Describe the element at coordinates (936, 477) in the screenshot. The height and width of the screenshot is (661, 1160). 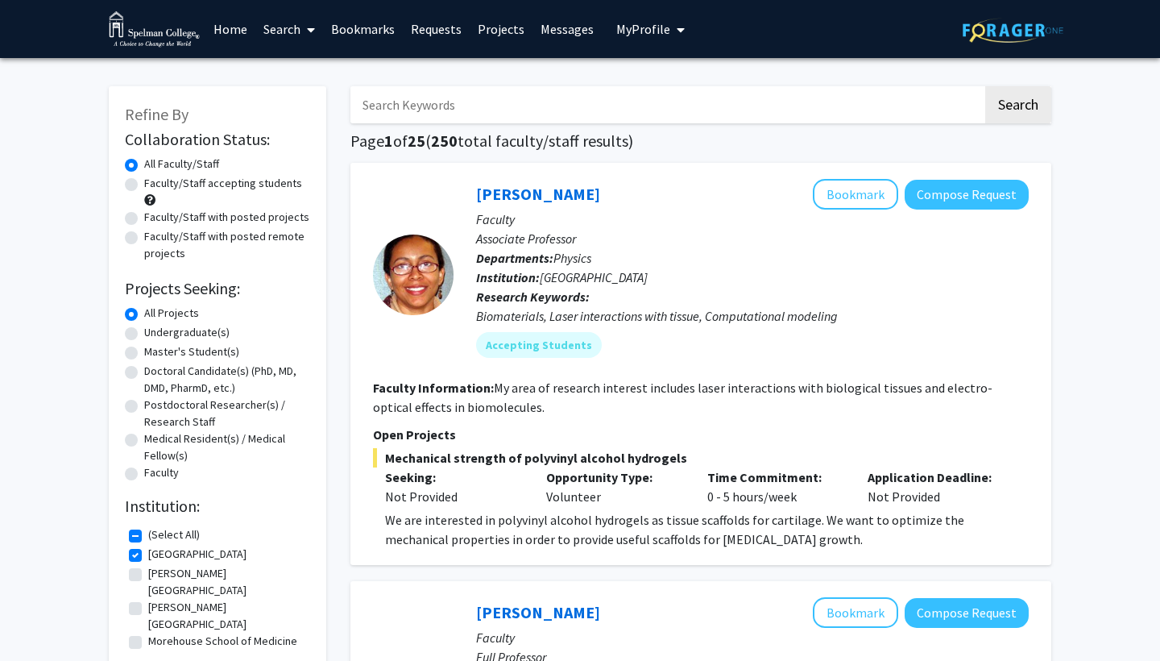
I see `p: Application Deadline:` at that location.